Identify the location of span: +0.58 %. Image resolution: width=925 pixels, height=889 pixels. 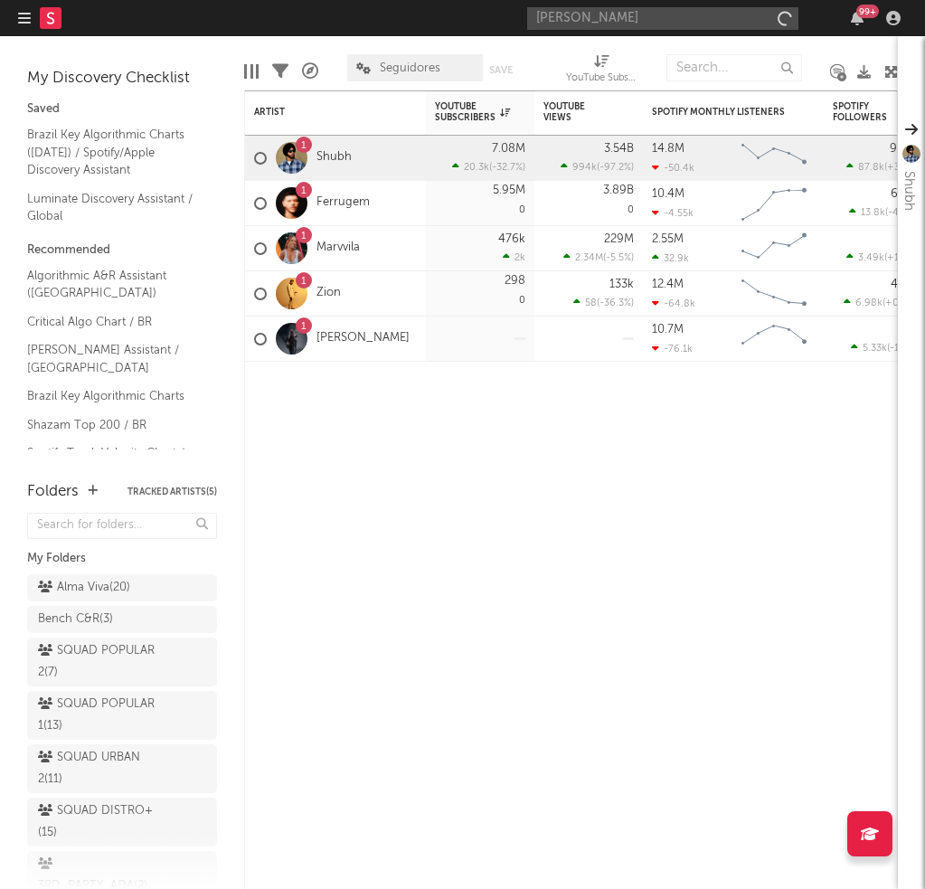
(902, 303).